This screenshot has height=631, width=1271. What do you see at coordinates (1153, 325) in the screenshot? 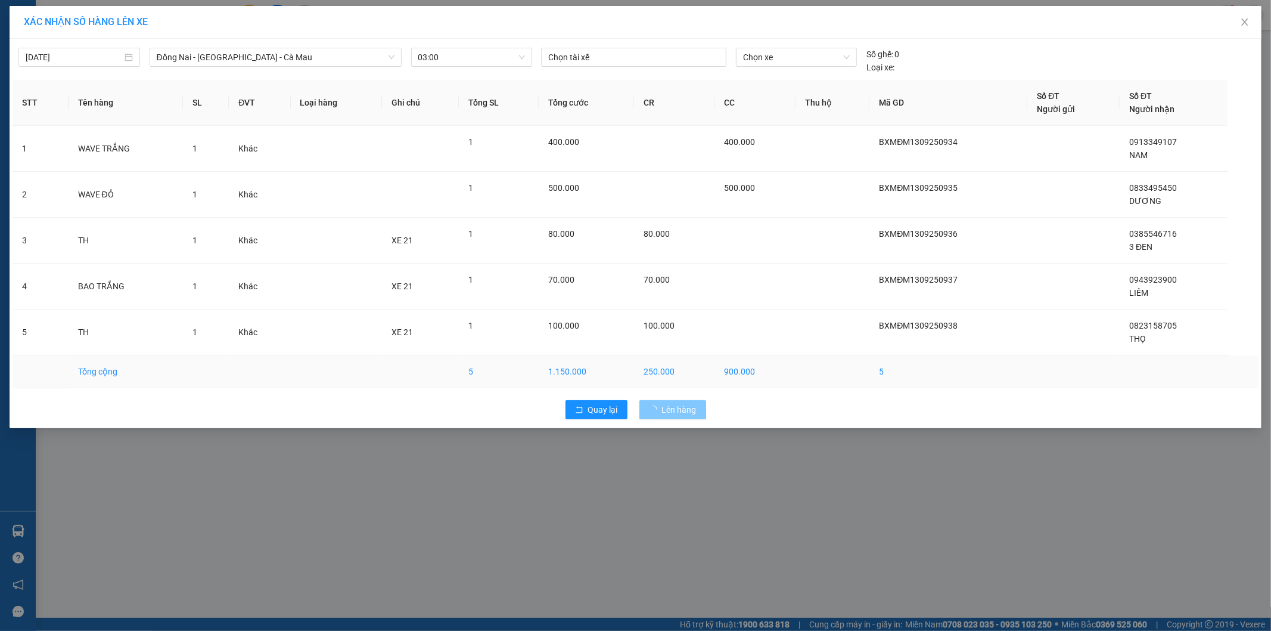
I see `span: 0823158705` at bounding box center [1153, 325].